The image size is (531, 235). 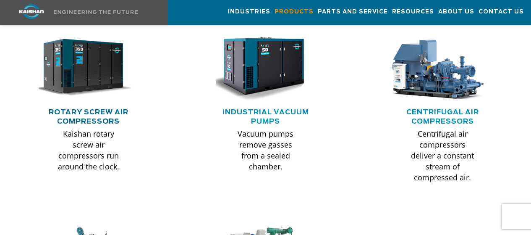 What do you see at coordinates (96, 12) in the screenshot?
I see `img: Engineering the future` at bounding box center [96, 12].